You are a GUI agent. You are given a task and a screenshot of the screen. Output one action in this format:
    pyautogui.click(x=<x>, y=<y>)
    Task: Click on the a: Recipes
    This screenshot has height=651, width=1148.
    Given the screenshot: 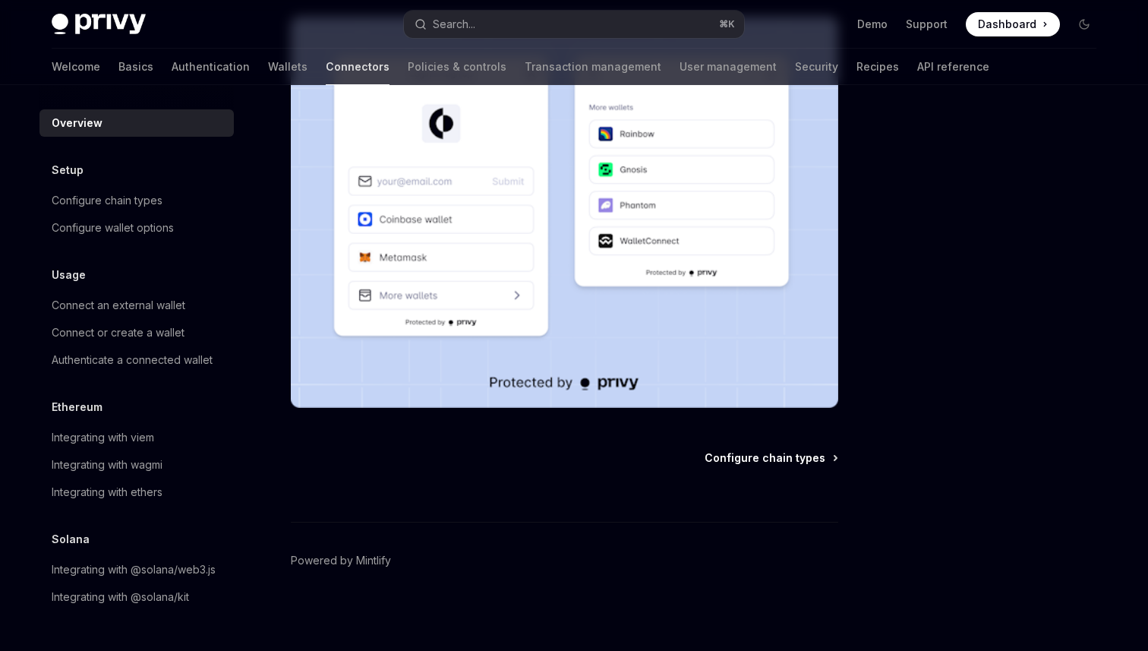 What is the action you would take?
    pyautogui.click(x=878, y=67)
    